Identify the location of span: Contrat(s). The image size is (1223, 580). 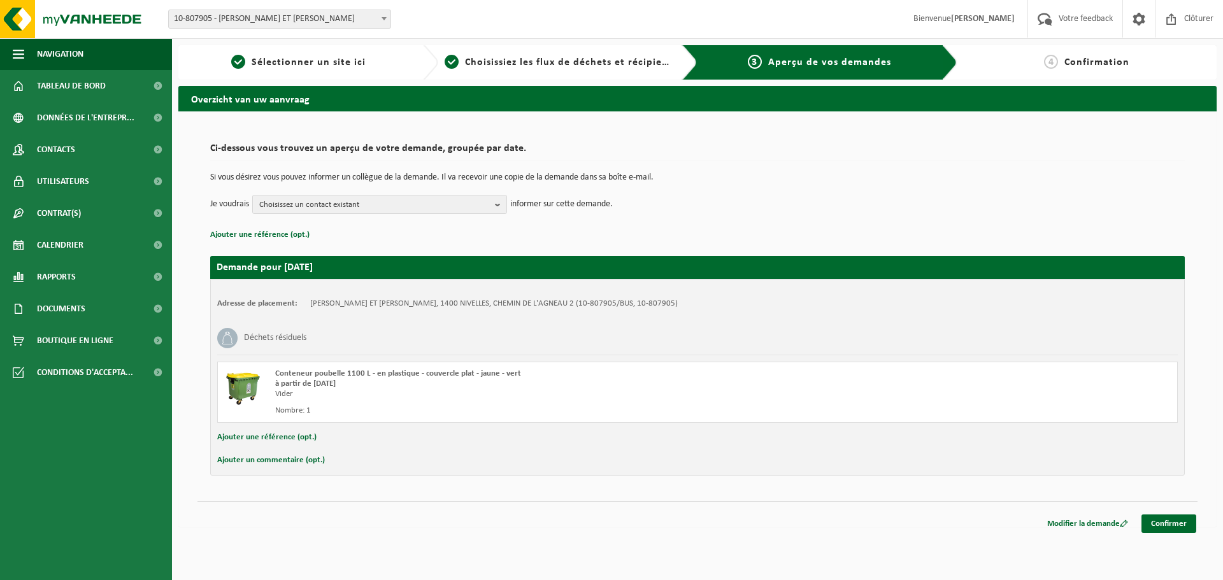
(59, 213).